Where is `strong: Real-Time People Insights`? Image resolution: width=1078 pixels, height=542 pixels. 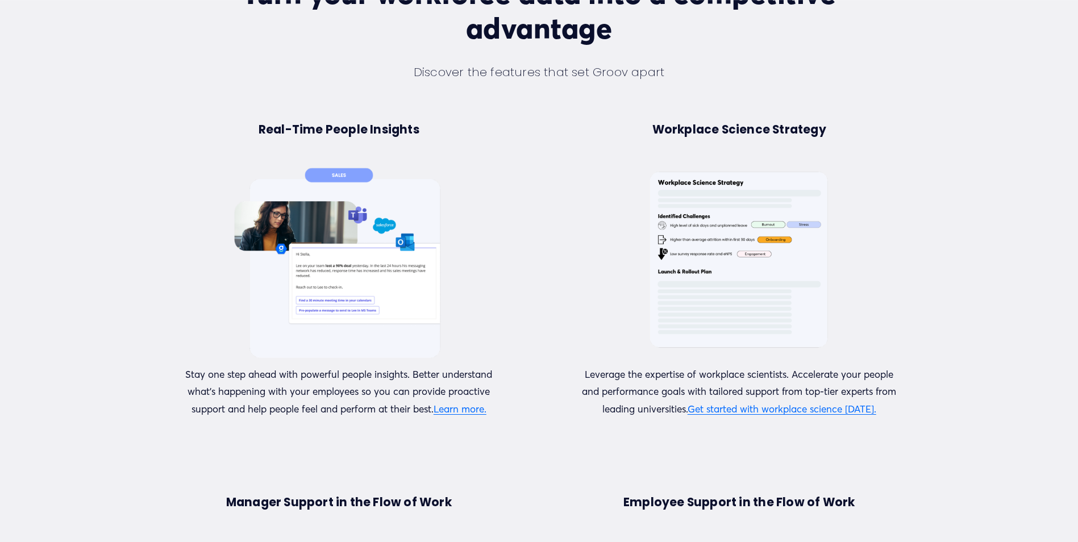 strong: Real-Time People Insights is located at coordinates (339, 130).